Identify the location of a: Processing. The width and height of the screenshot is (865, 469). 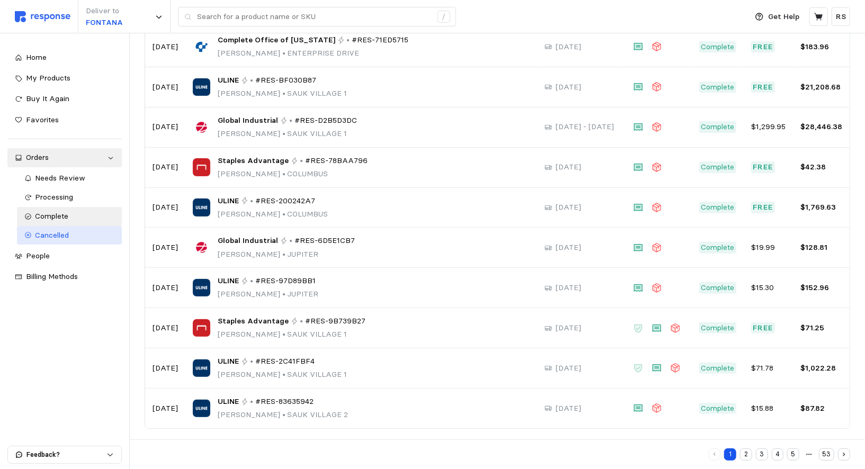
(69, 198).